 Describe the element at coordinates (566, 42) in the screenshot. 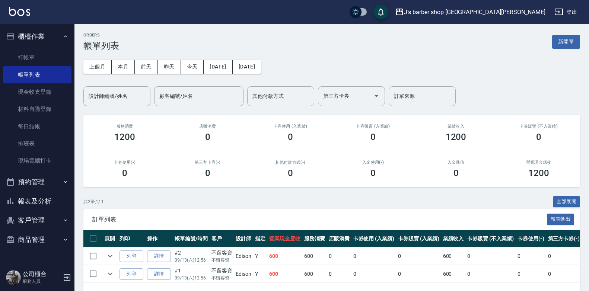

I see `button: 新開單` at that location.